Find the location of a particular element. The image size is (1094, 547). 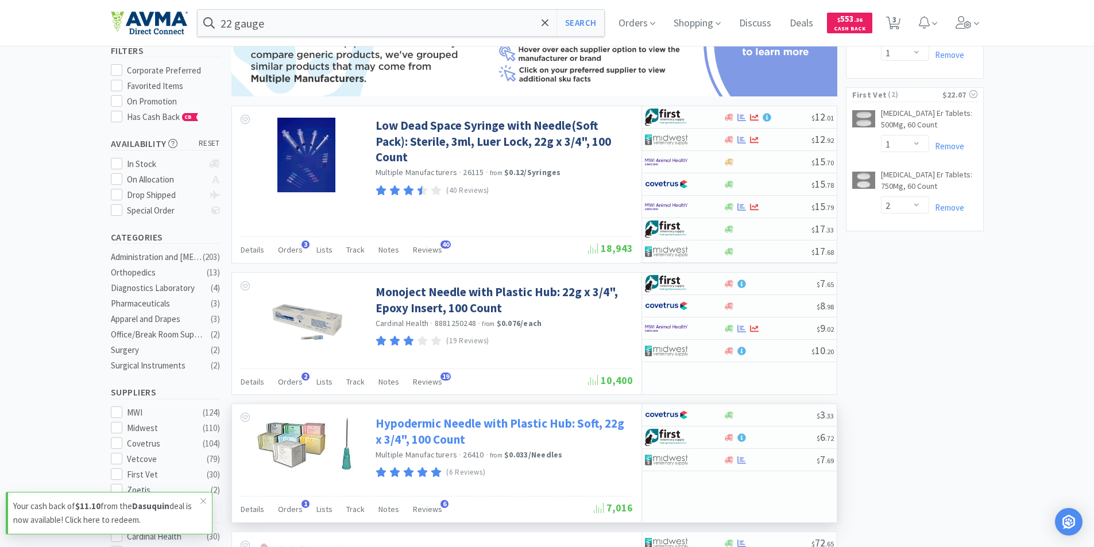

span: 8881250248 is located at coordinates (455, 323).